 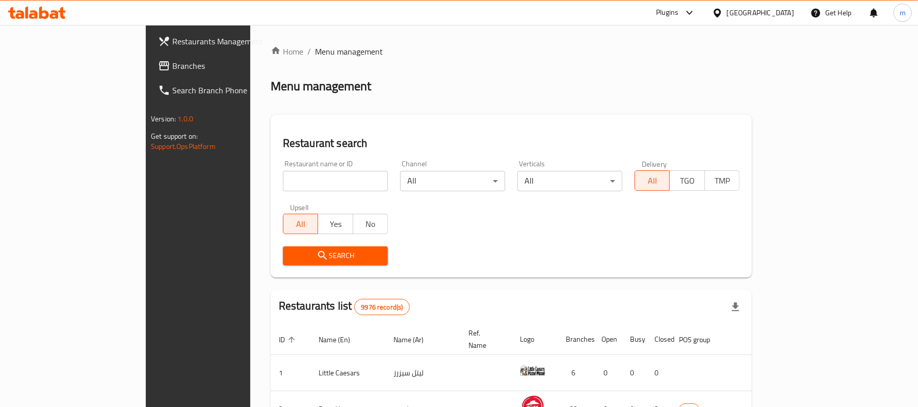 I want to click on button: No, so click(x=370, y=224).